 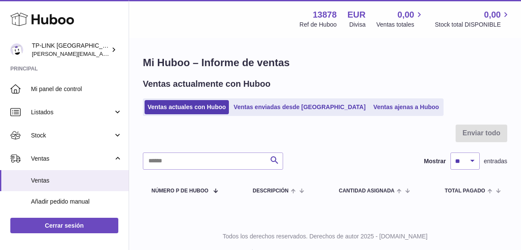 What do you see at coordinates (400, 19) in the screenshot?
I see `a: 0,00 Ventas totales` at bounding box center [400, 19].